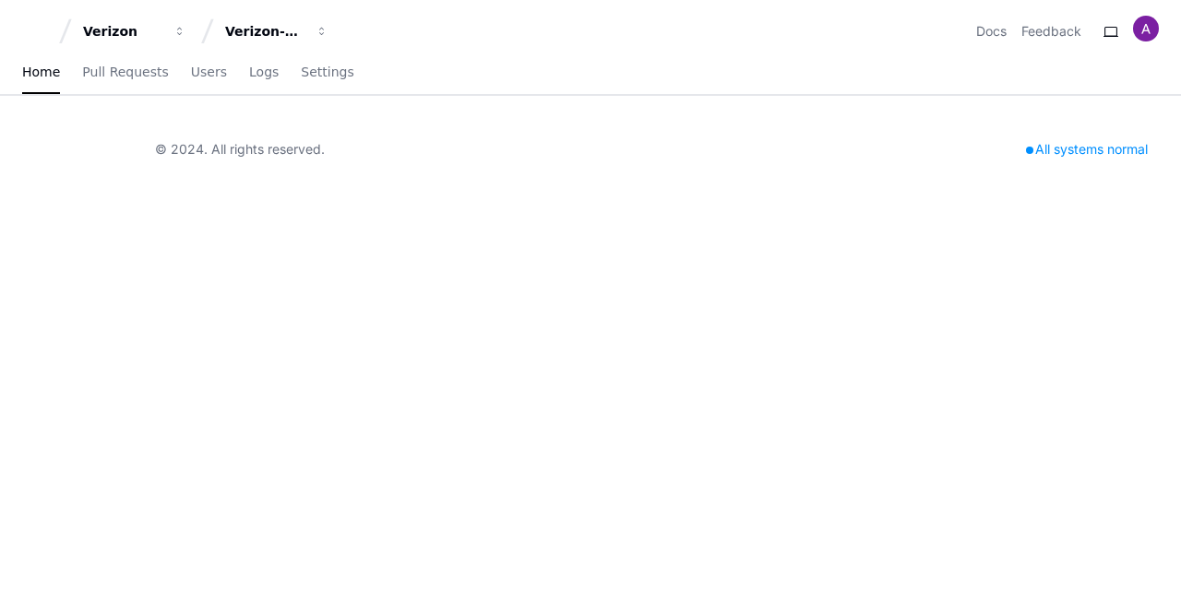 This screenshot has width=1181, height=613. Describe the element at coordinates (208, 73) in the screenshot. I see `a: Users` at that location.